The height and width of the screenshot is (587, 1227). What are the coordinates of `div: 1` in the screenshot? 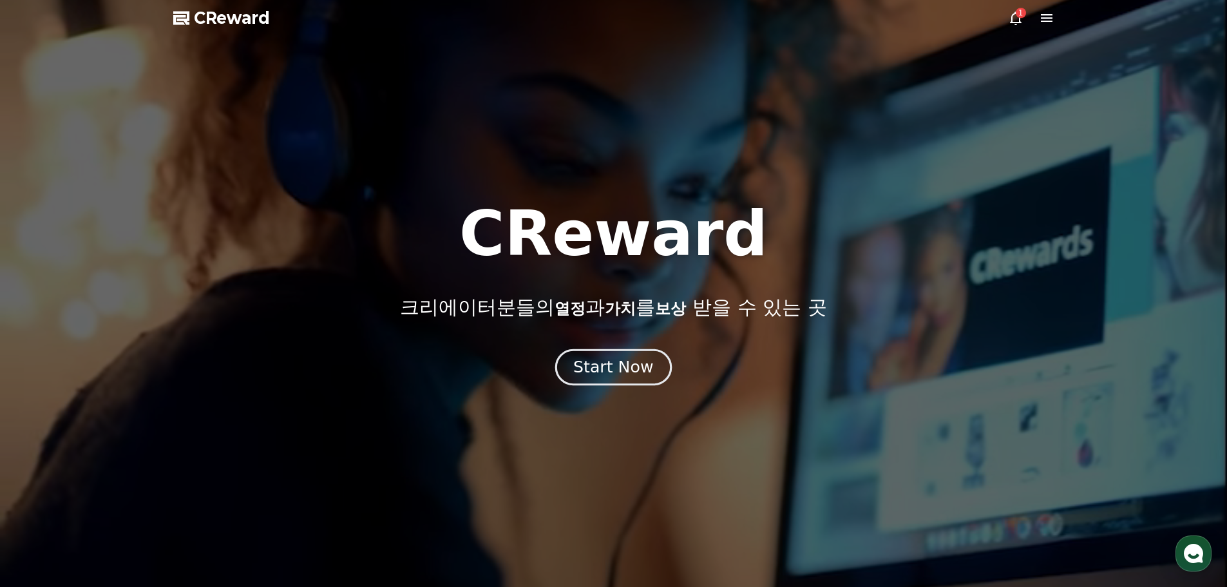 It's located at (1021, 13).